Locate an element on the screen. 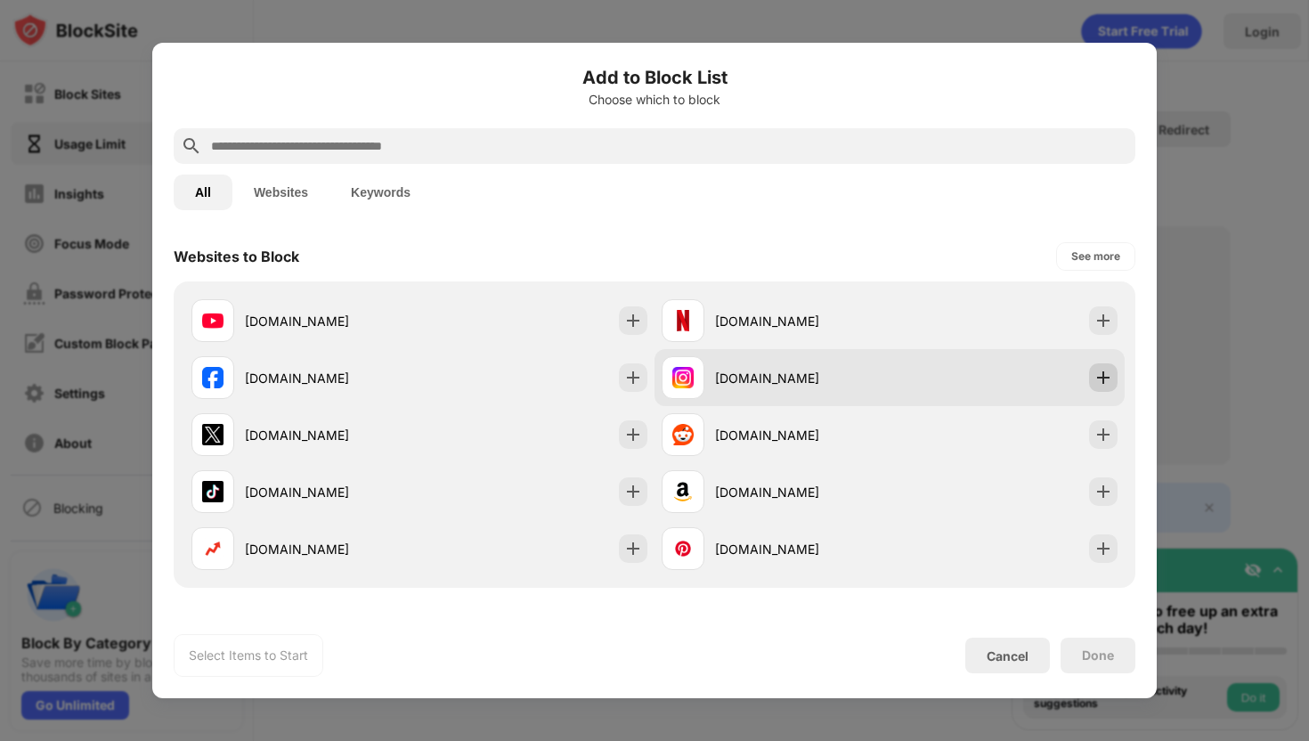 The image size is (1309, 741). button: Keywords is located at coordinates (380, 192).